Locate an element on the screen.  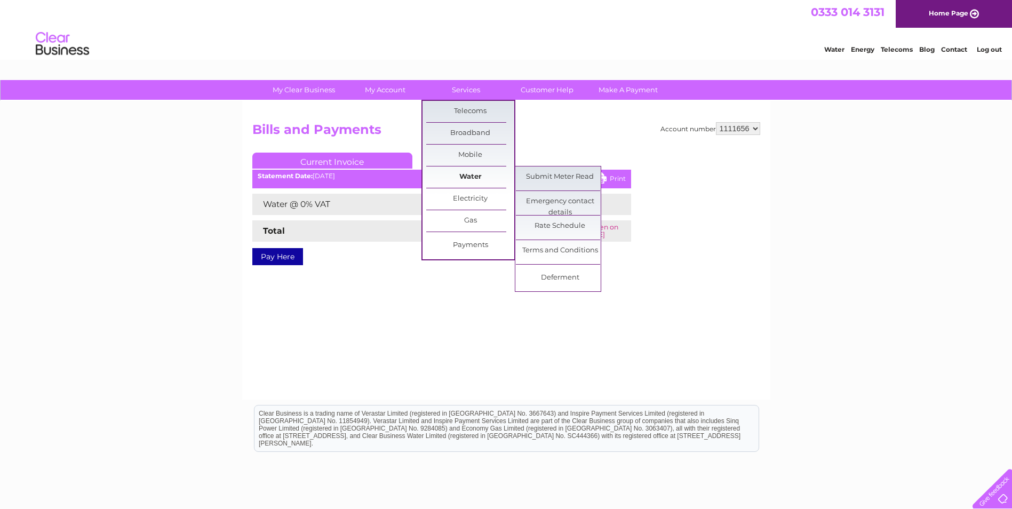
a: Payments is located at coordinates (470, 245).